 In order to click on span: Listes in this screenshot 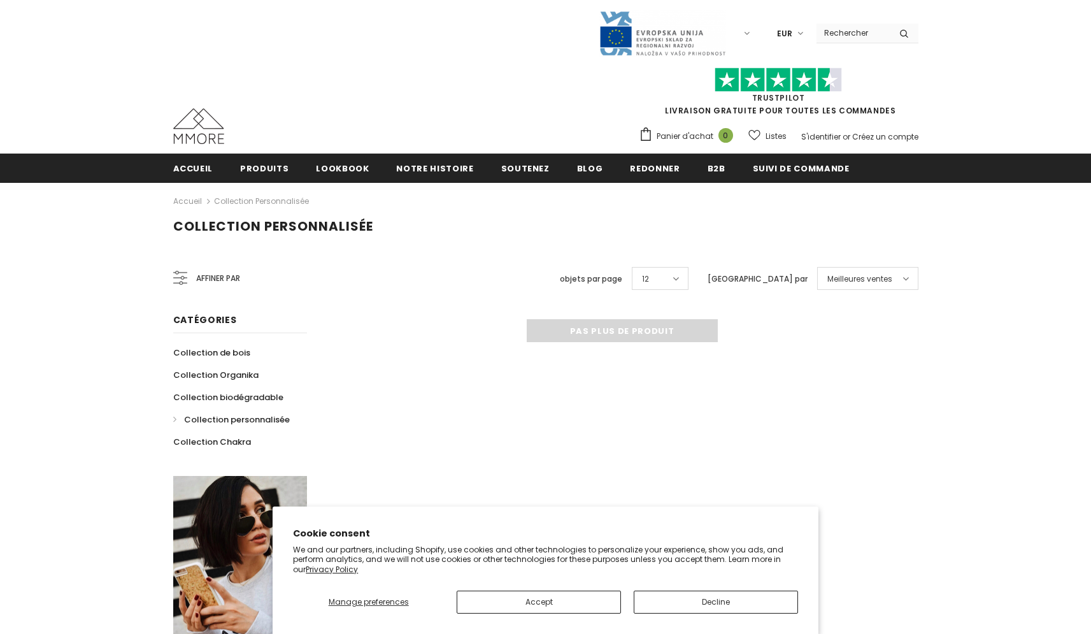, I will do `click(776, 136)`.